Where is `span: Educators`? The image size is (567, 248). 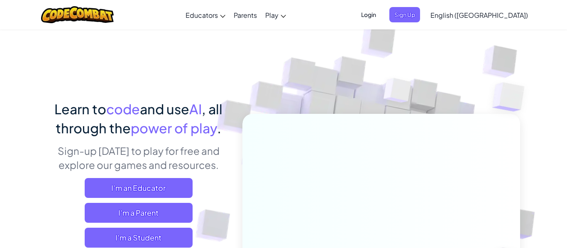 span: Educators is located at coordinates (202, 15).